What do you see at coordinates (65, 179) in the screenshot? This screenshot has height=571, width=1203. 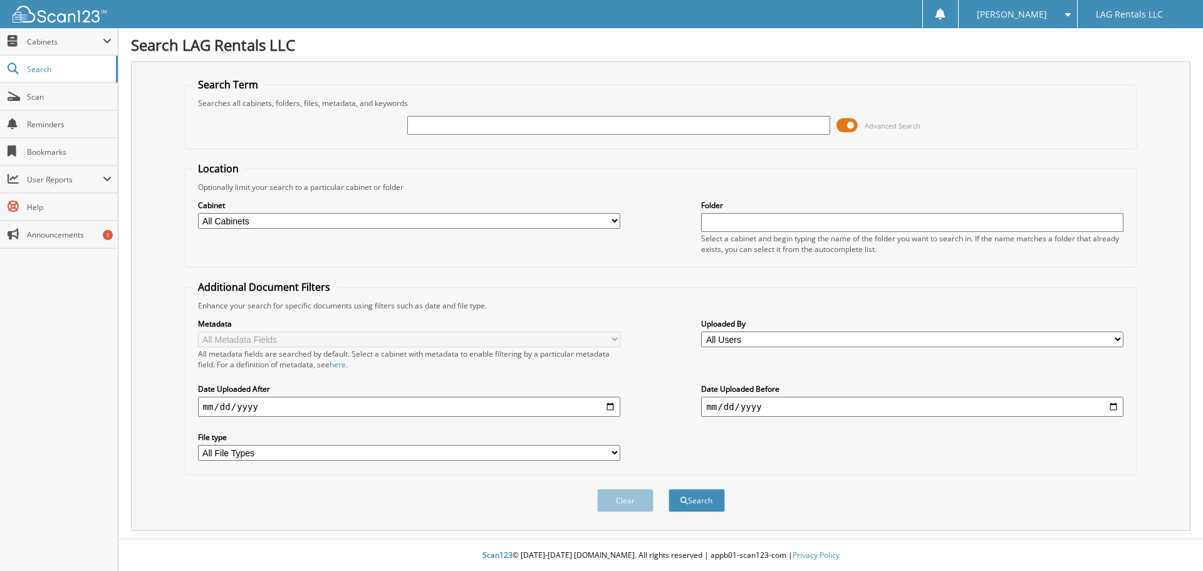 I see `span: User Reports` at bounding box center [65, 179].